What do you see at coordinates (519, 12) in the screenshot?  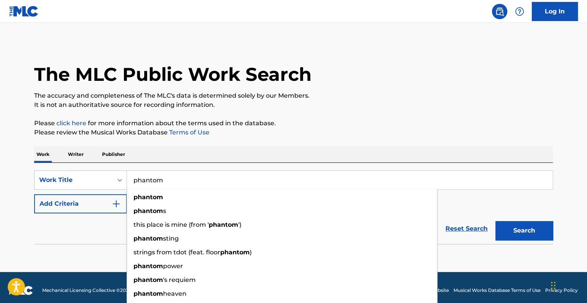 I see `div: Help` at bounding box center [519, 12].